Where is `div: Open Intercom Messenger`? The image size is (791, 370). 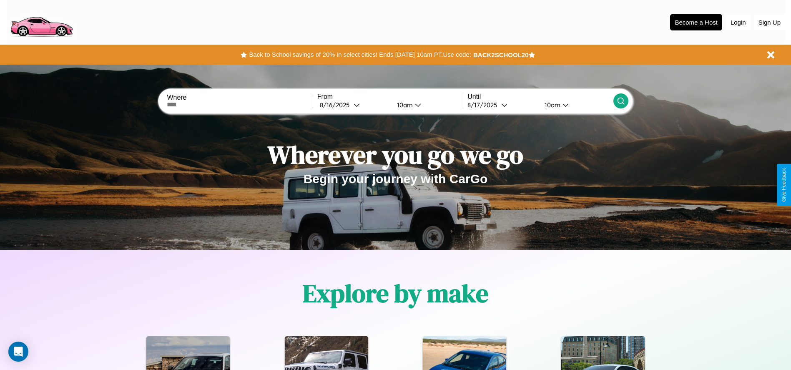
div: Open Intercom Messenger is located at coordinates (18, 351).